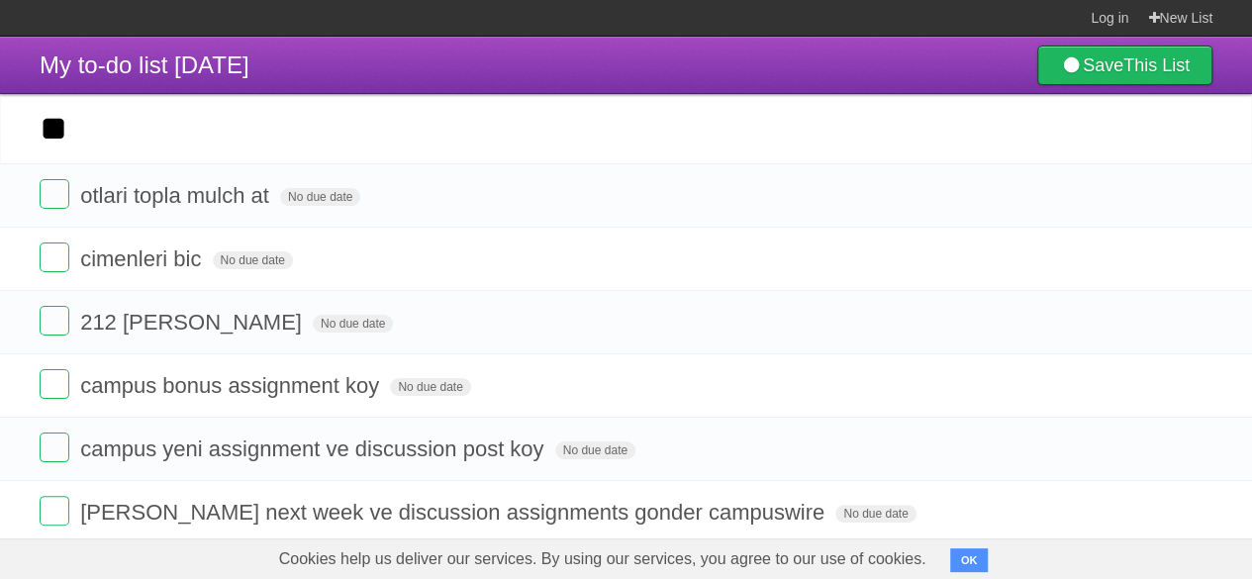 The height and width of the screenshot is (579, 1252). What do you see at coordinates (1124, 65) in the screenshot?
I see `a: SaveThis List` at bounding box center [1124, 65].